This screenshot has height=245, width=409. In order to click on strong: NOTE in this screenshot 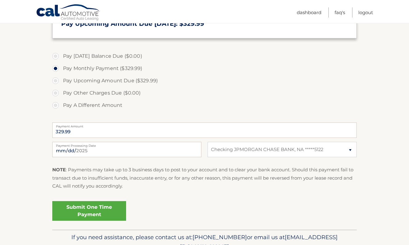, I will do `click(59, 170)`.